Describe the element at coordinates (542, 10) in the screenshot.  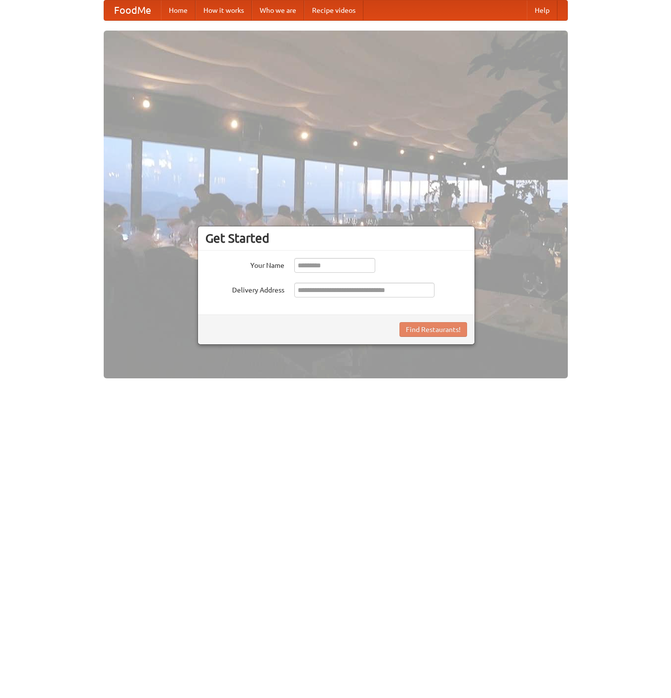
I see `a: Help` at that location.